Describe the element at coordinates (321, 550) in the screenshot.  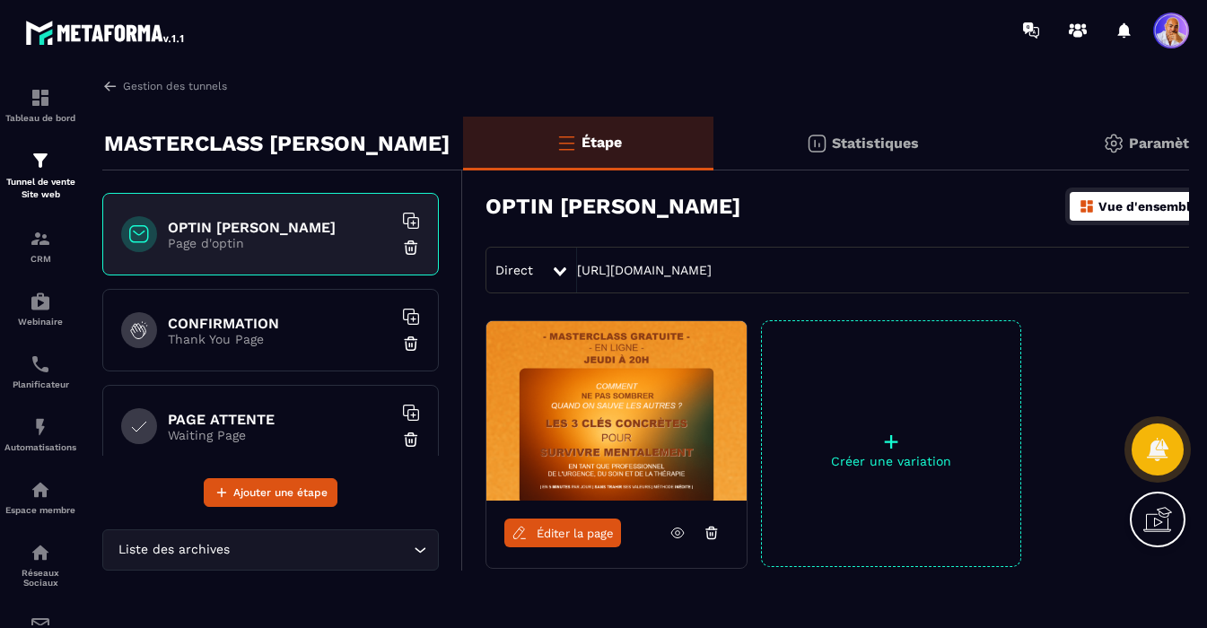
I see `input: Search for option` at that location.